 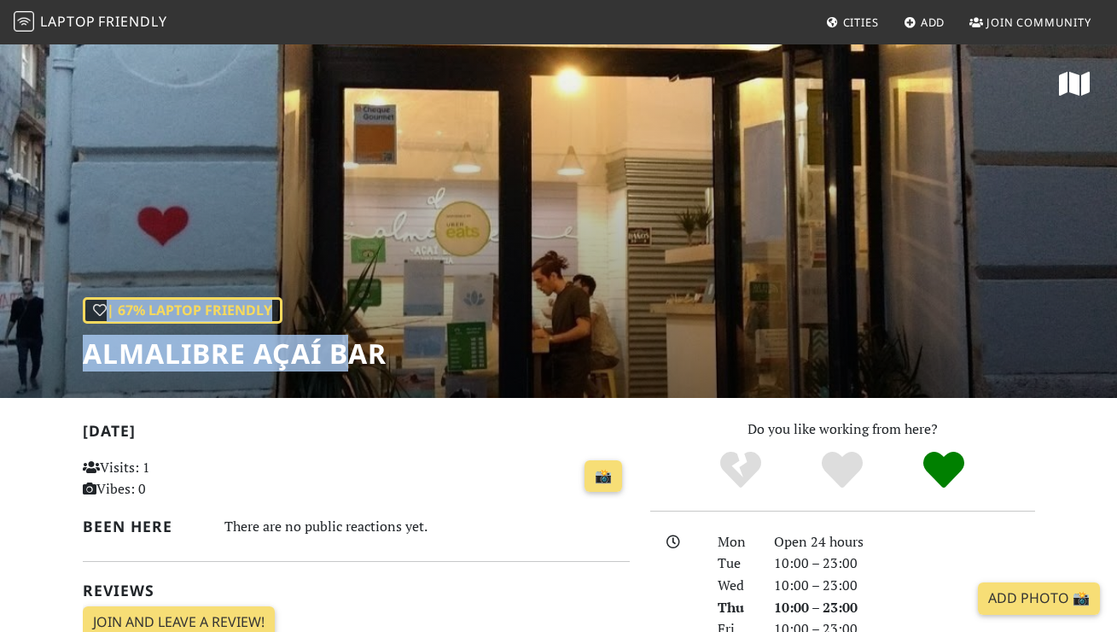 I want to click on div: No, so click(x=741, y=470).